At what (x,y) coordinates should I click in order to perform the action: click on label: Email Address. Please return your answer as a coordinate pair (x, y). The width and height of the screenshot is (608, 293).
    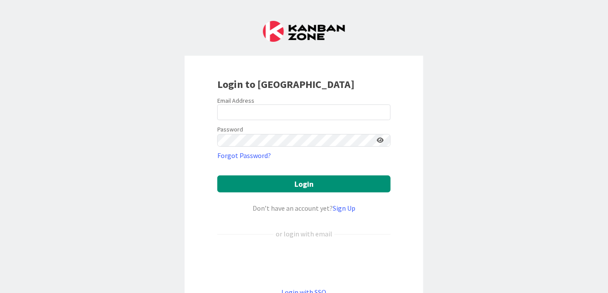
    Looking at the image, I should click on (235, 101).